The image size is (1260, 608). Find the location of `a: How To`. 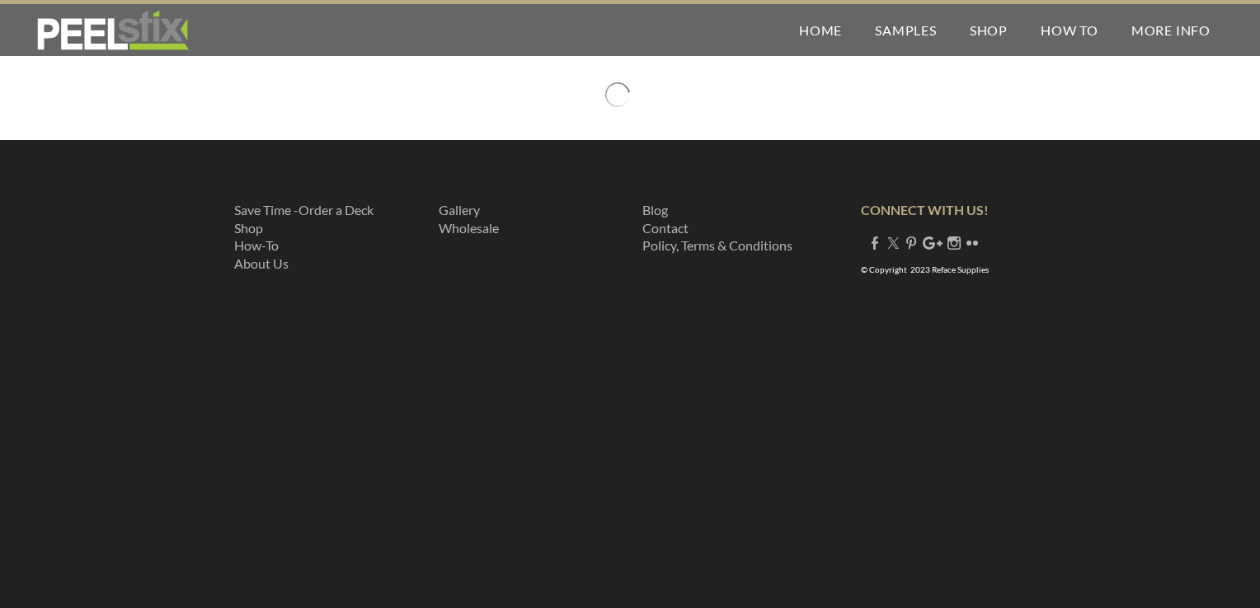

a: How To is located at coordinates (1069, 30).